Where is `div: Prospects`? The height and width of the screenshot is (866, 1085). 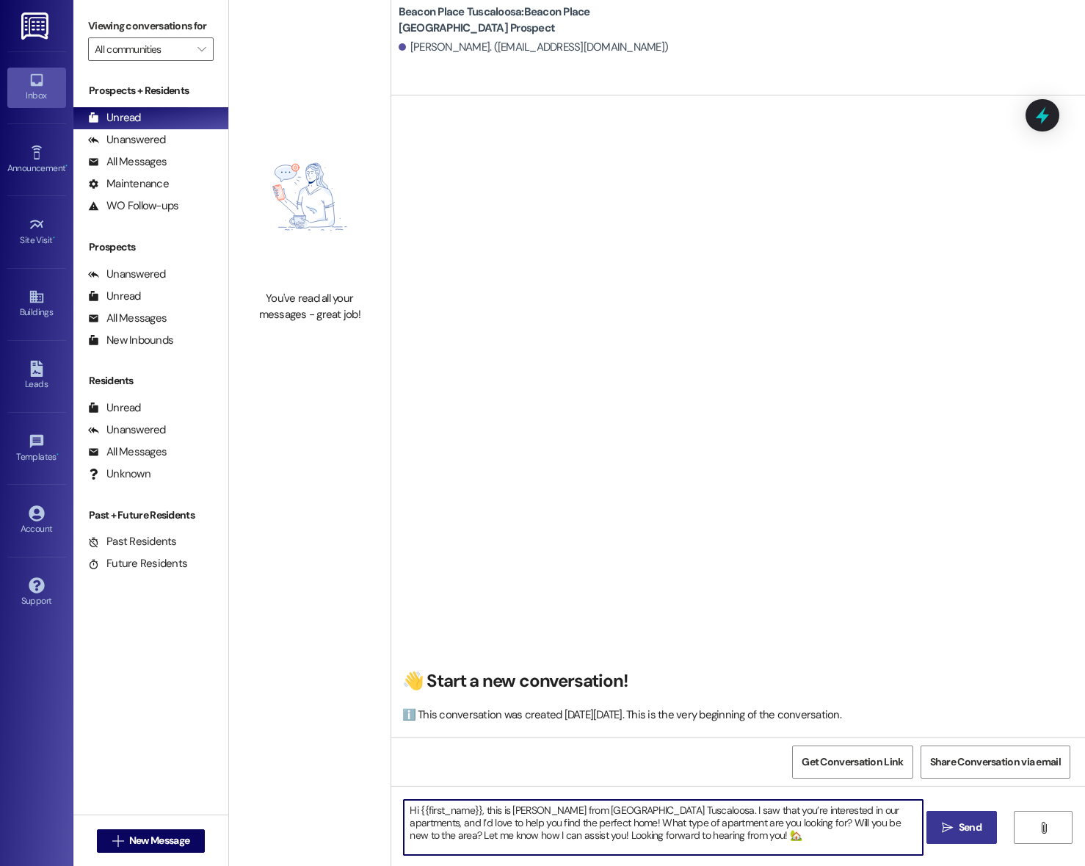 div: Prospects is located at coordinates (150, 247).